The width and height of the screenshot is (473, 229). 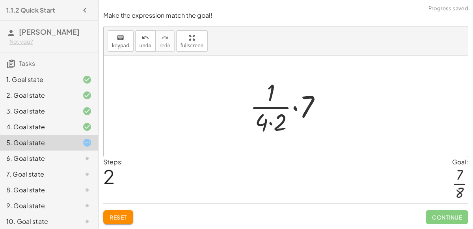 I want to click on button: fullscreen, so click(x=192, y=41).